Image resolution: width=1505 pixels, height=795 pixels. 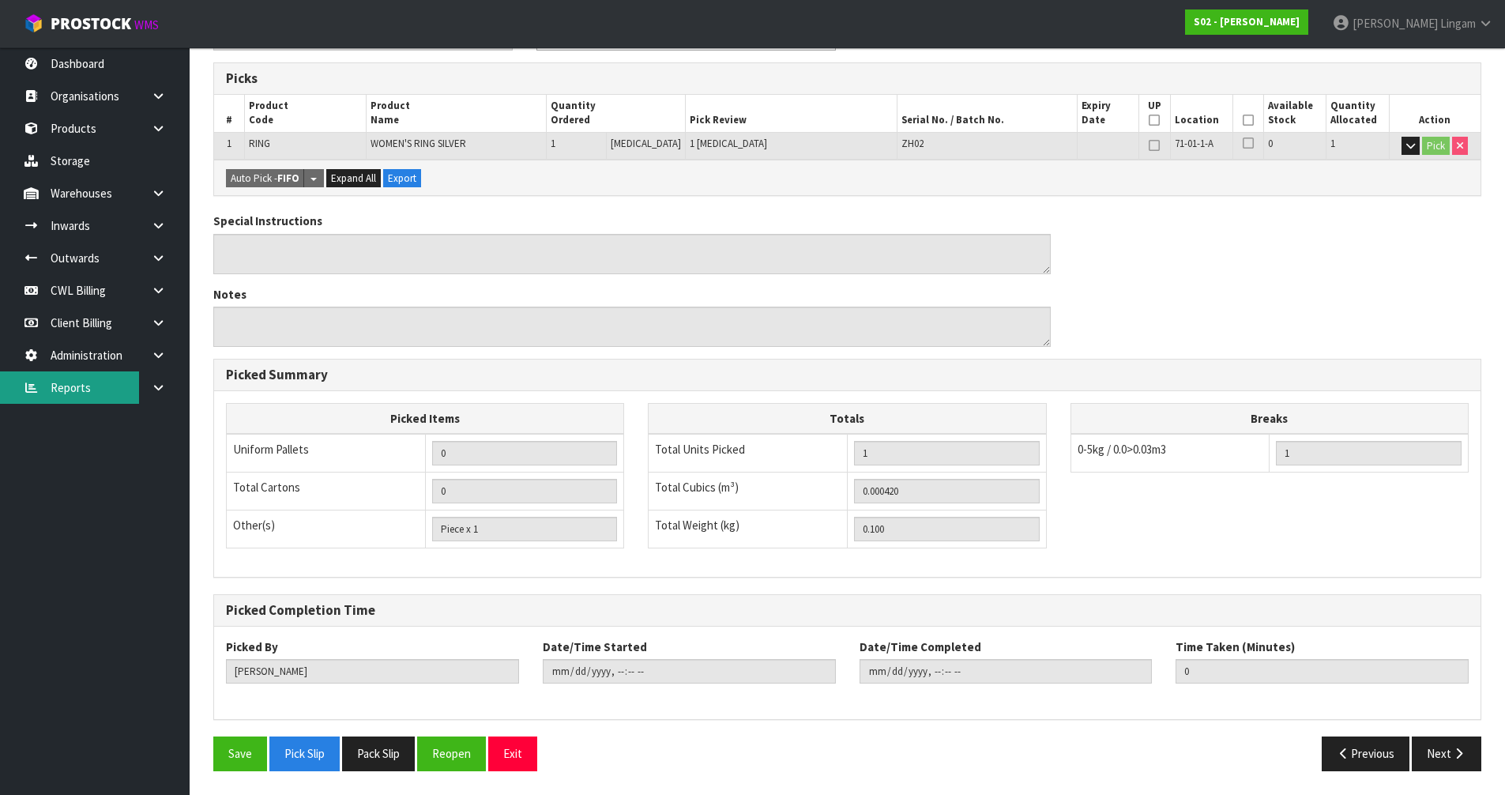 I want to click on th: Picked Items, so click(x=425, y=418).